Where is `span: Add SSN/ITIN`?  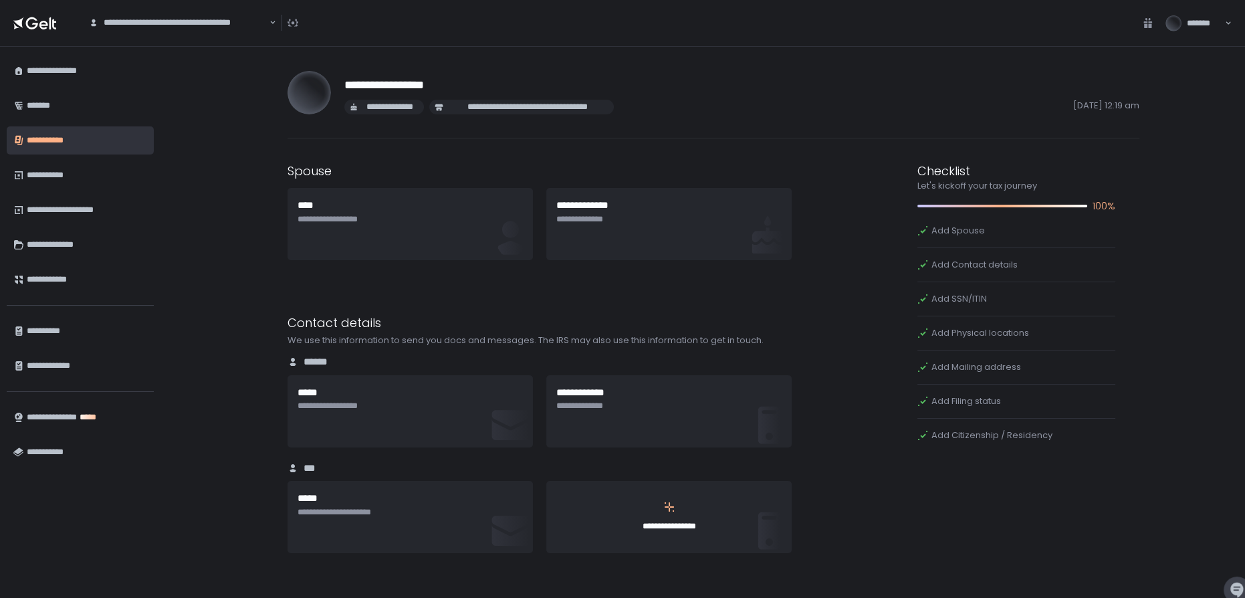 span: Add SSN/ITIN is located at coordinates (959, 299).